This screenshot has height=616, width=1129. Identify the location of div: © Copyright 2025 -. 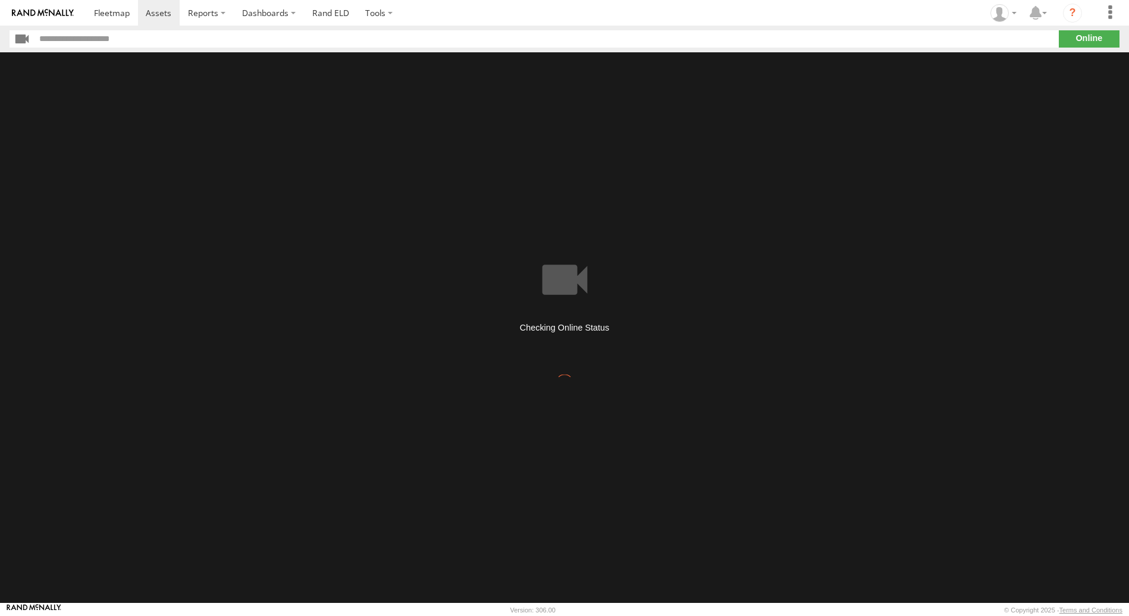
(1063, 610).